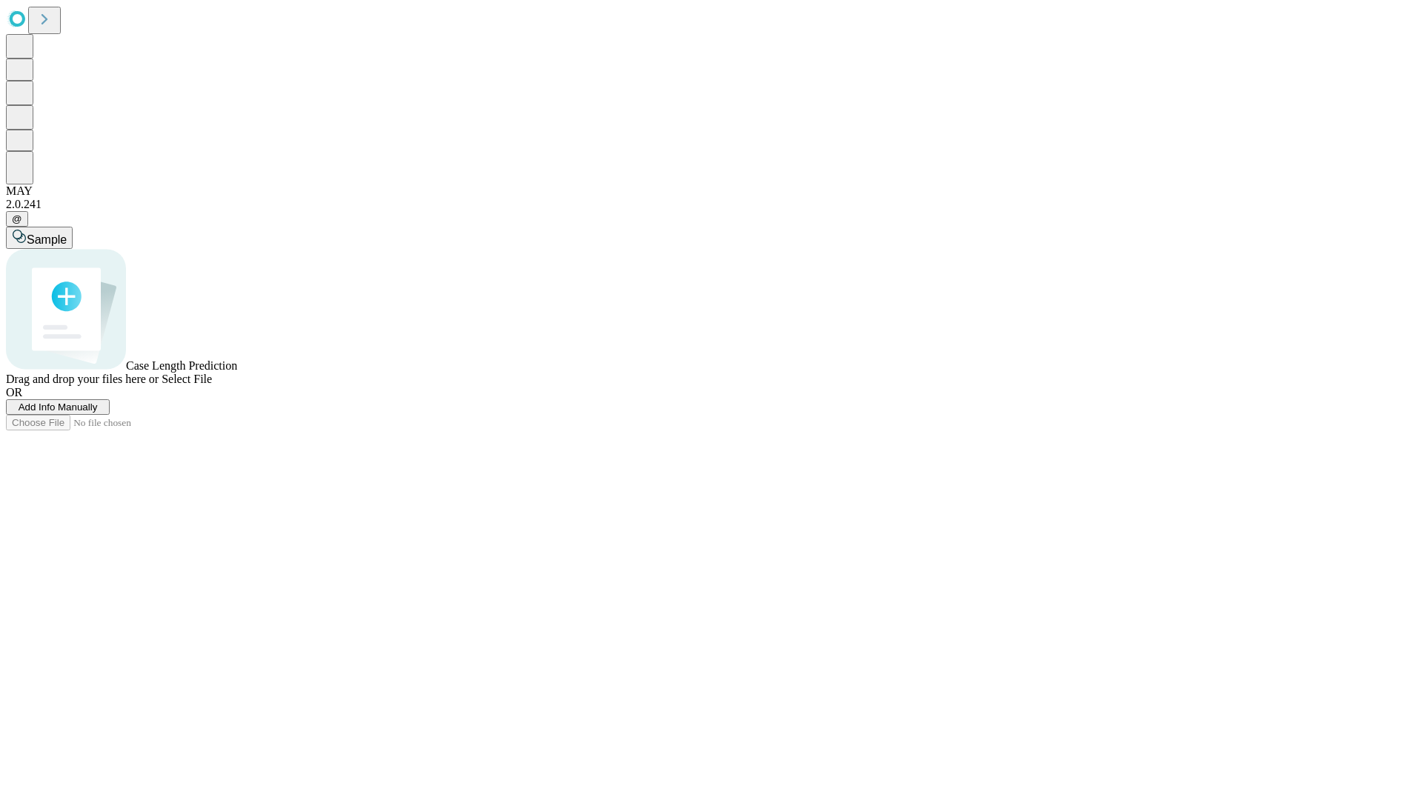  I want to click on span: Case Length Prediction, so click(182, 365).